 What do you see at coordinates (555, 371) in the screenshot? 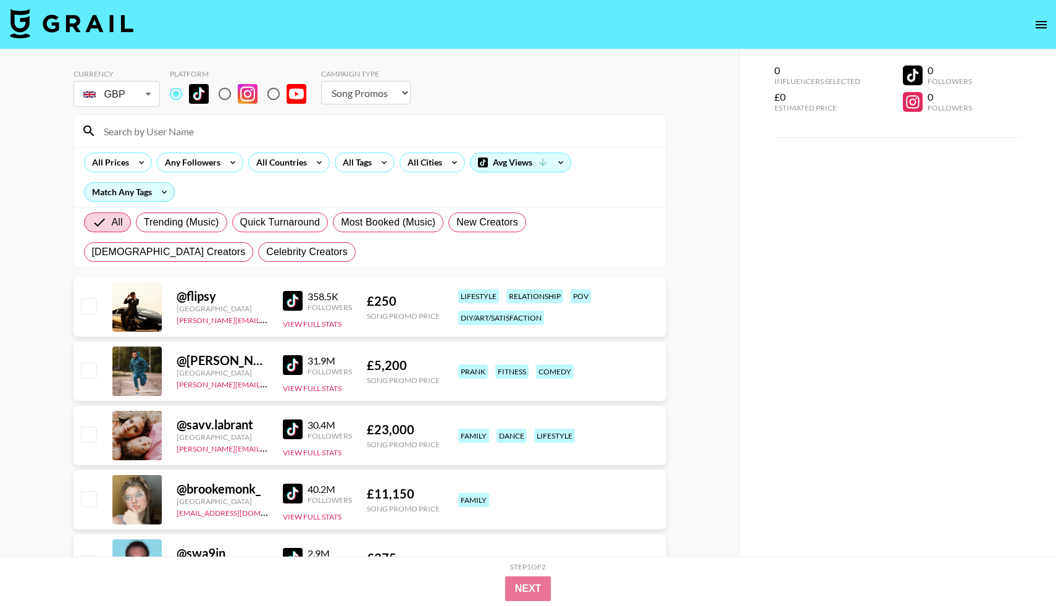
I see `div: comedy` at bounding box center [555, 371].